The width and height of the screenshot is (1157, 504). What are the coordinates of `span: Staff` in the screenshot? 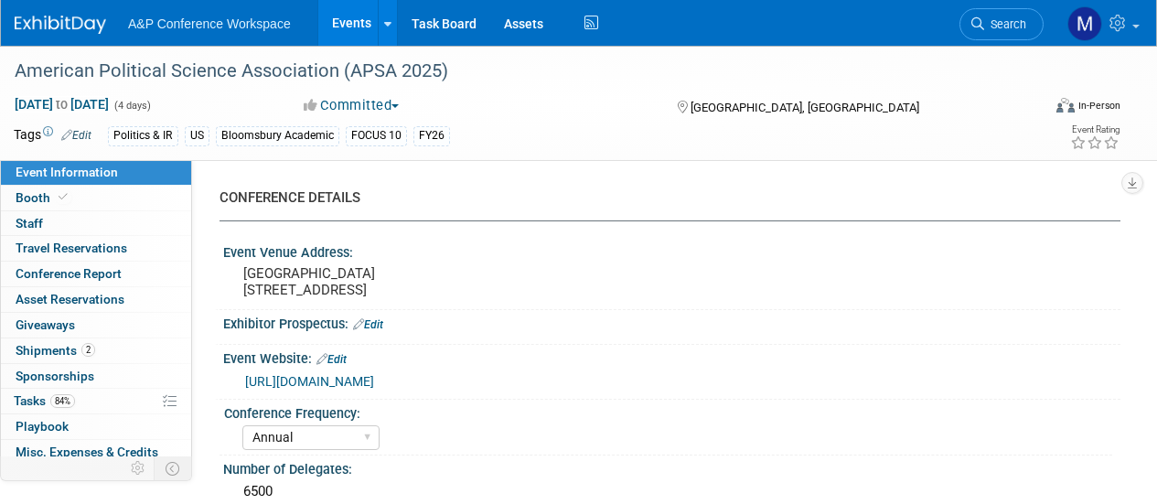 It's located at (29, 223).